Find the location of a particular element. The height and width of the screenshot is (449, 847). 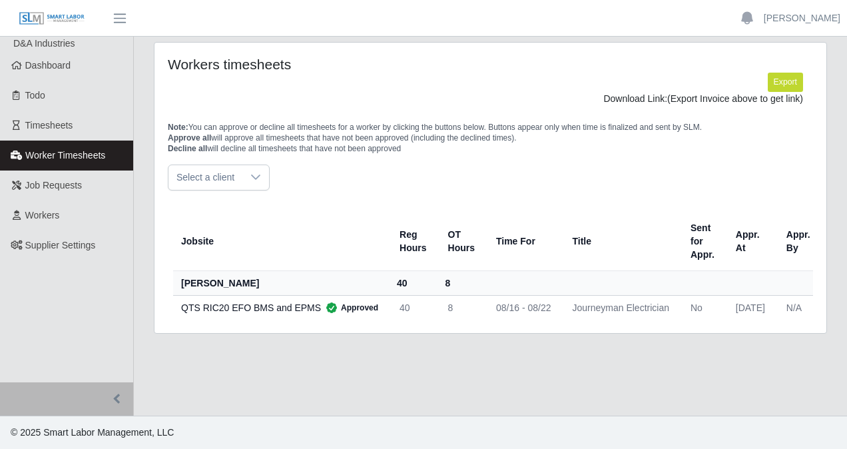

span: Approve all is located at coordinates (189, 138).